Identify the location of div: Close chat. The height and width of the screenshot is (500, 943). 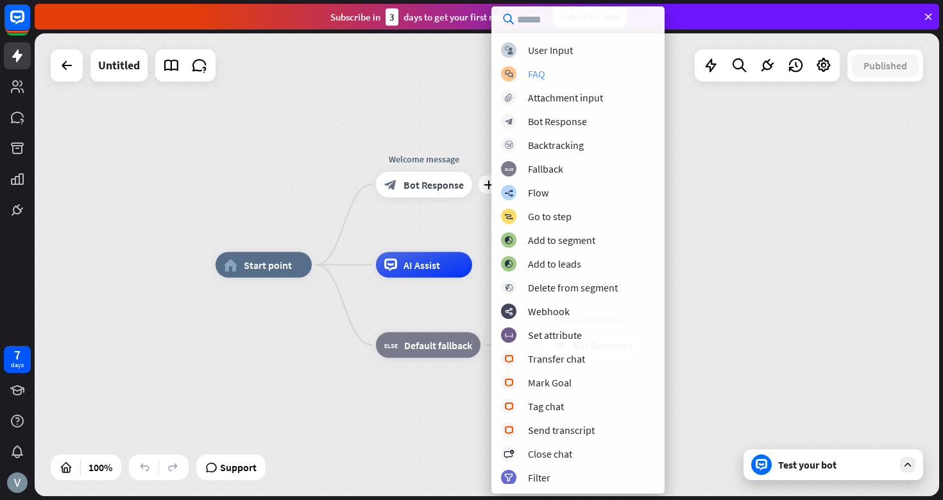
(550, 454).